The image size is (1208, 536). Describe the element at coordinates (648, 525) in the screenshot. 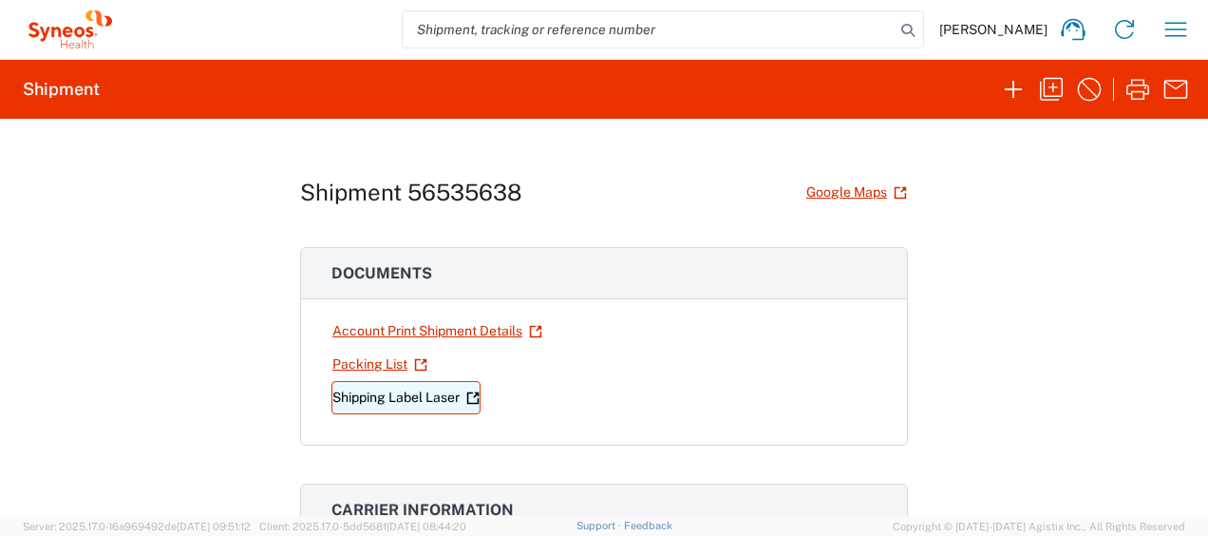

I see `a: Feedback` at that location.